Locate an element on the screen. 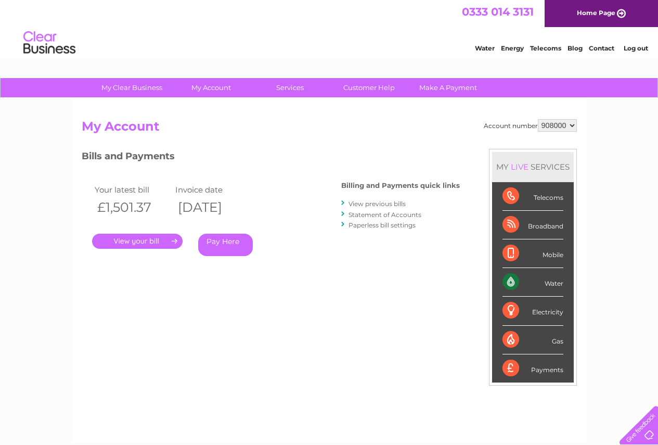 This screenshot has height=445, width=658. a: Blog is located at coordinates (575, 48).